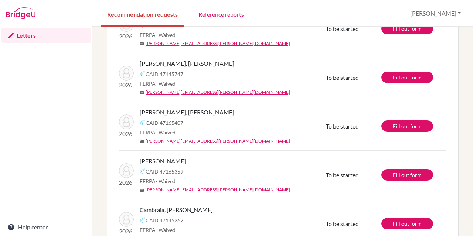  Describe the element at coordinates (126, 122) in the screenshot. I see `img: Patrício, Tomás Teixeira` at that location.